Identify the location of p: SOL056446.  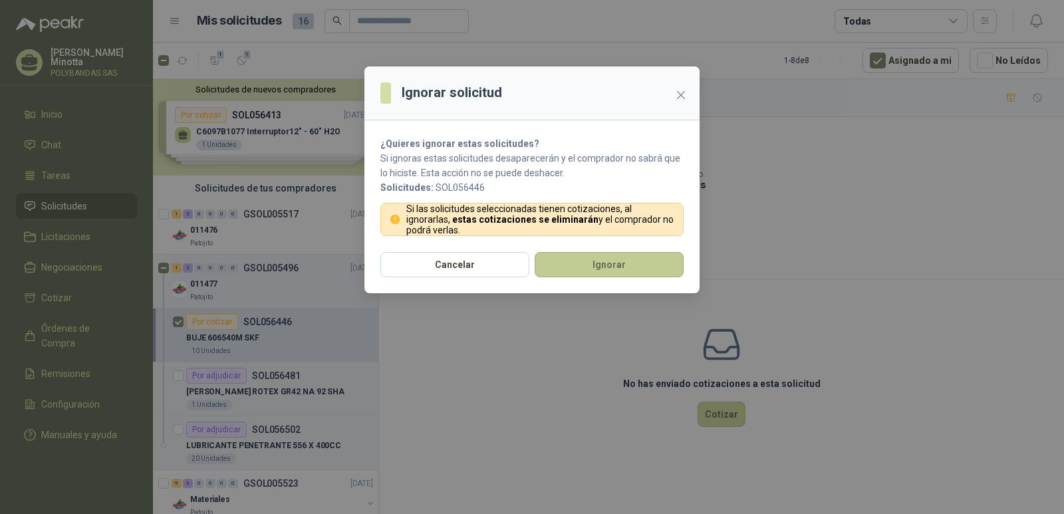
(532, 188).